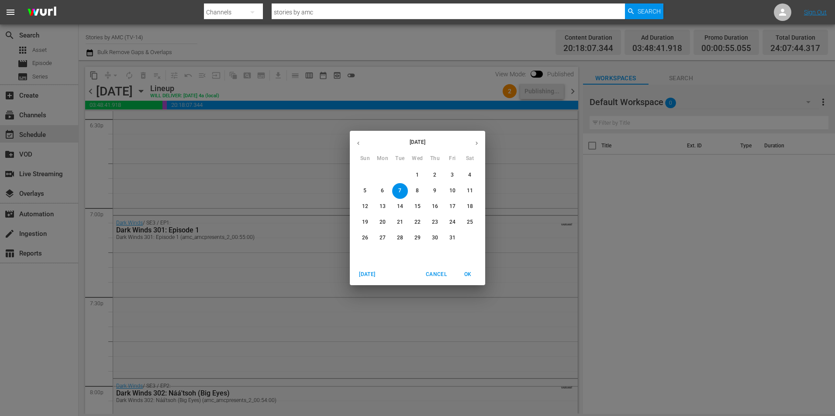 The height and width of the screenshot is (416, 835). What do you see at coordinates (10, 12) in the screenshot?
I see `span: menu` at bounding box center [10, 12].